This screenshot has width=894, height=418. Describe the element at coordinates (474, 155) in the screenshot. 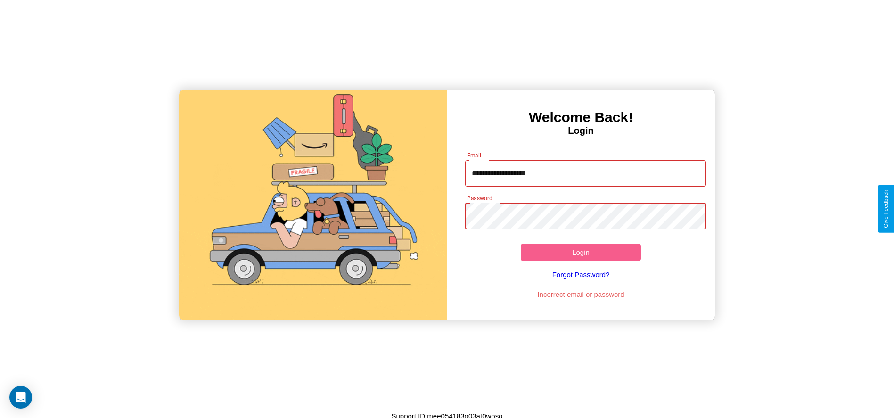

I see `label: Email` at that location.